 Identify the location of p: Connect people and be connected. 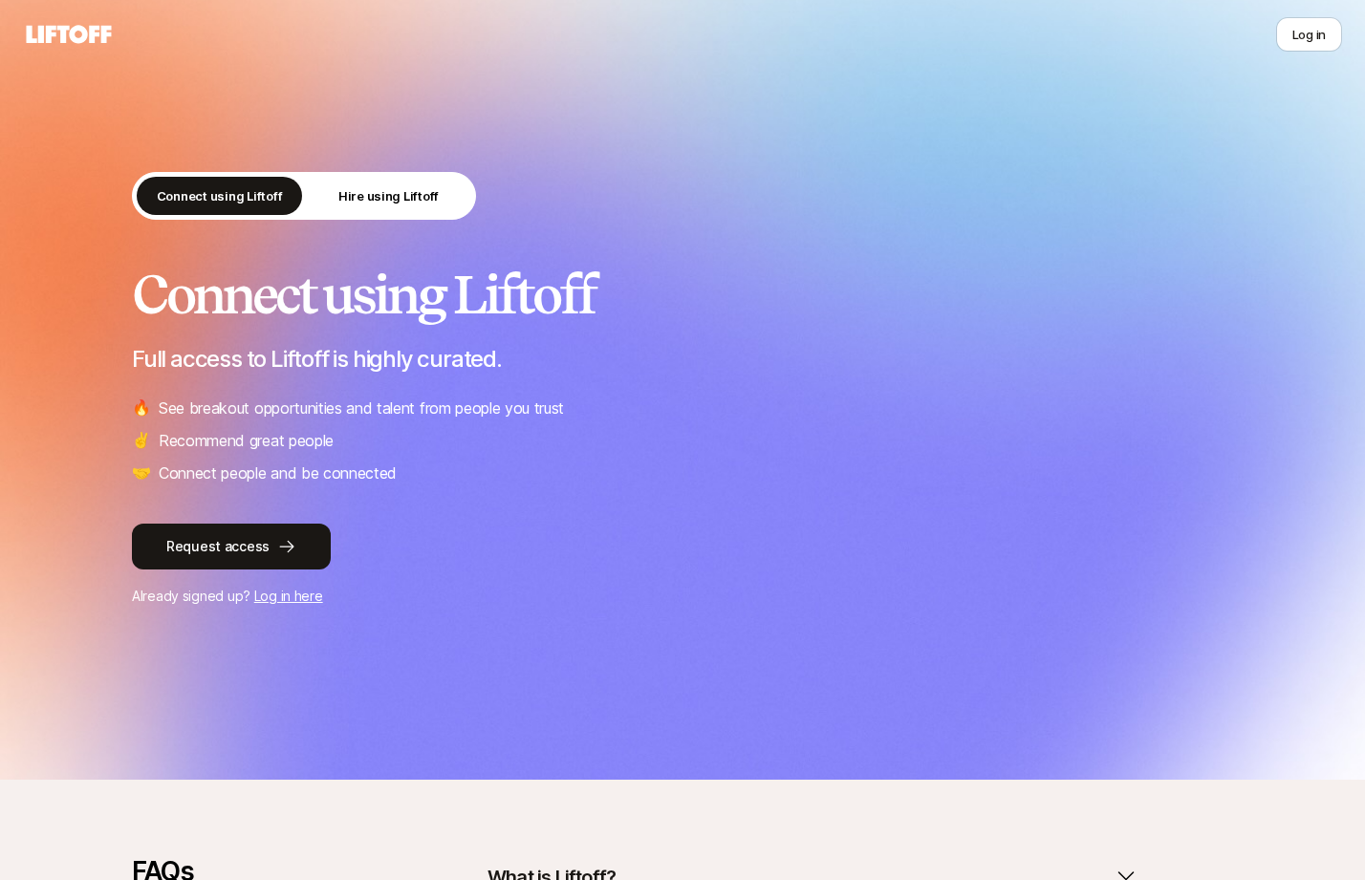
(277, 473).